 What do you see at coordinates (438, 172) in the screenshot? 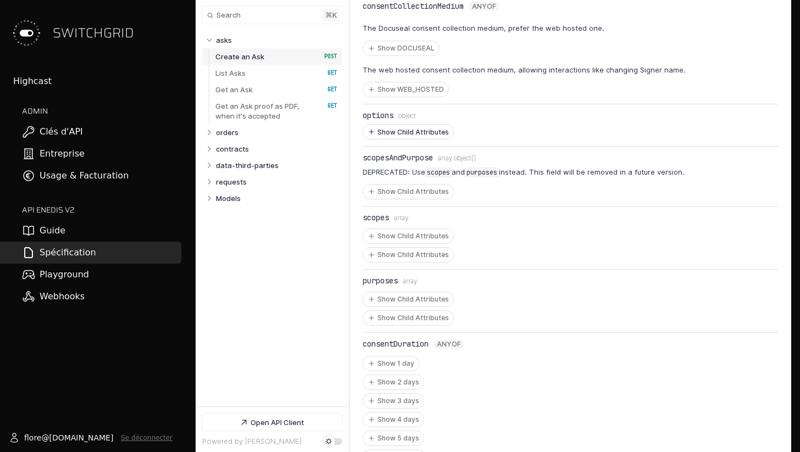
I see `code: scopes` at bounding box center [438, 172].